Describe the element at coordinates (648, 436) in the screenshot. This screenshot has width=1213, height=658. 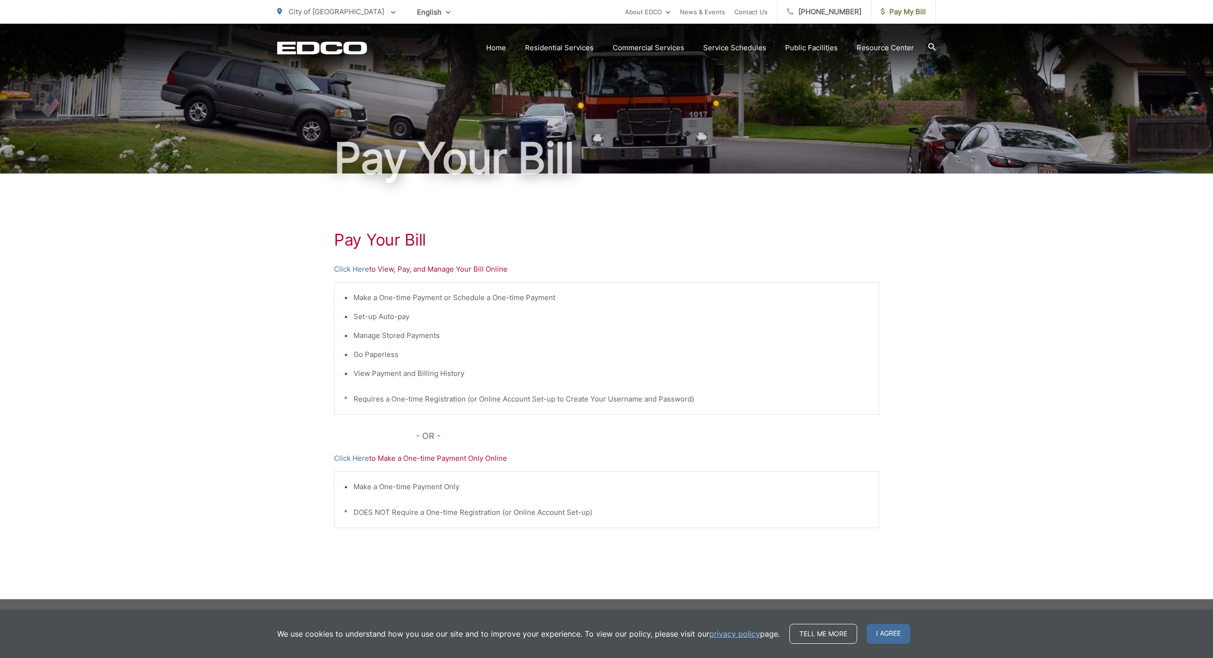
I see `p: - OR -` at that location.